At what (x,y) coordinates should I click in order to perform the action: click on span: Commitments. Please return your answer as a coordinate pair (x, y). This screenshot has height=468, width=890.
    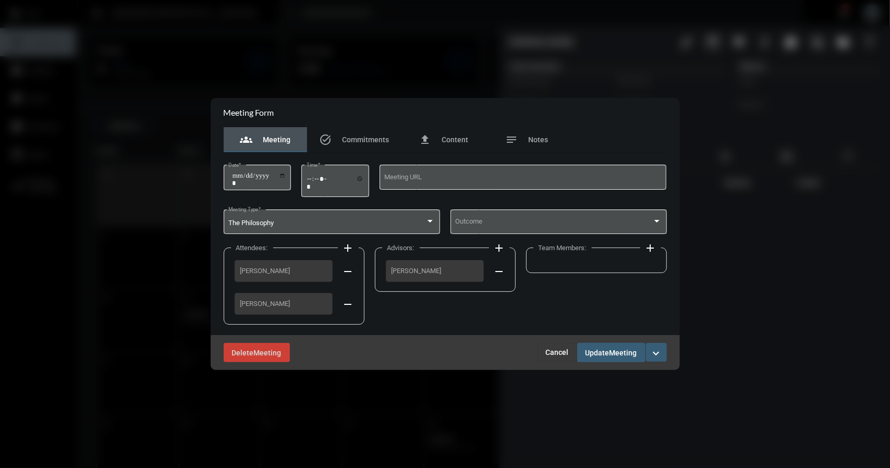
    Looking at the image, I should click on (366, 140).